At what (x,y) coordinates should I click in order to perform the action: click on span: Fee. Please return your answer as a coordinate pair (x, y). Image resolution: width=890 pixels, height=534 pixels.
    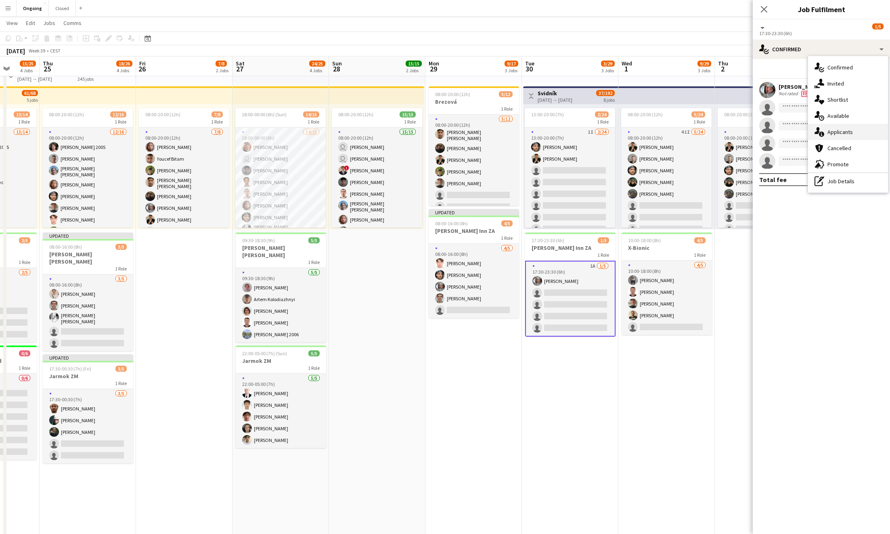
    Looking at the image, I should click on (806, 94).